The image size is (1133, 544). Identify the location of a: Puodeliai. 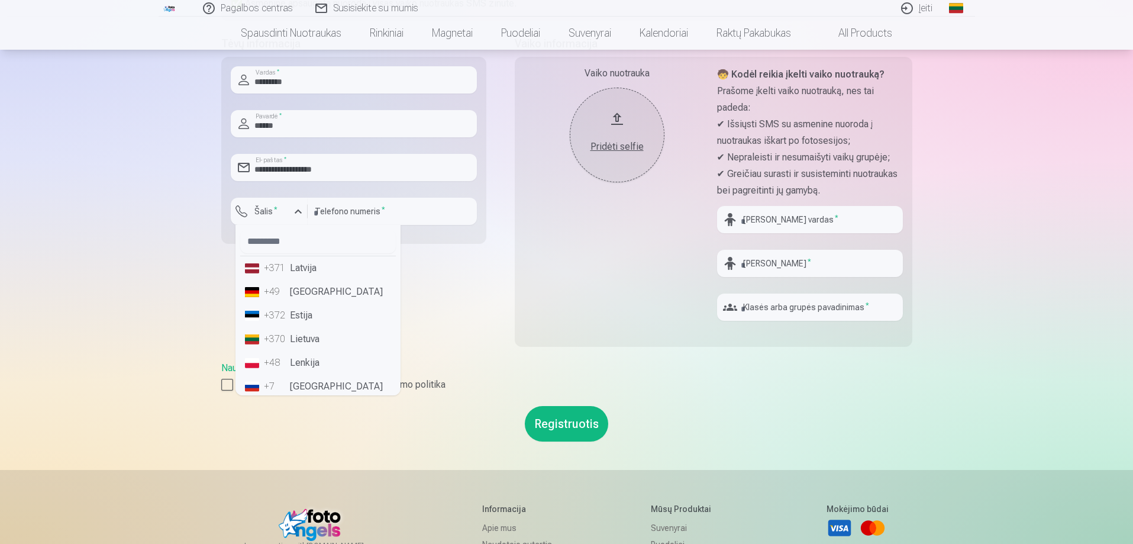
(520, 33).